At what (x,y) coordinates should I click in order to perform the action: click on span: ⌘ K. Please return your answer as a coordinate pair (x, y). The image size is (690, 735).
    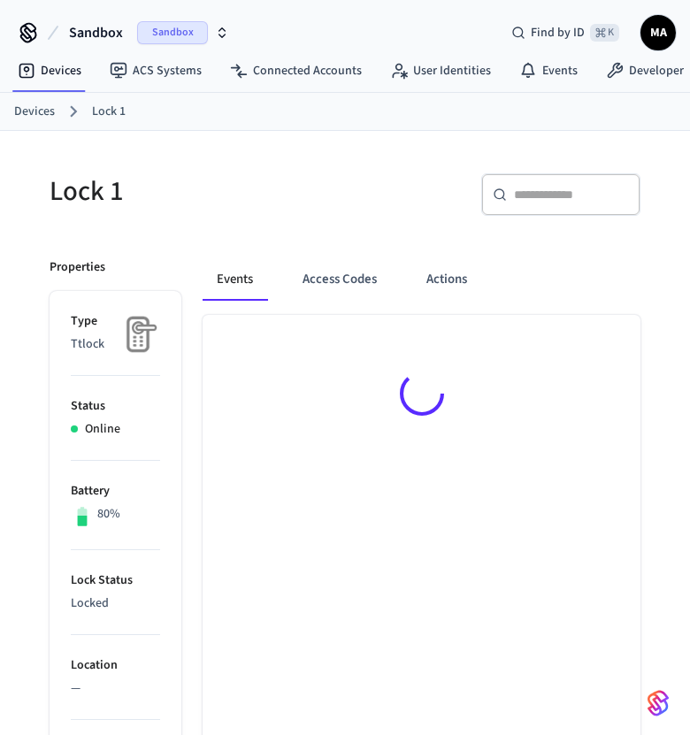
    Looking at the image, I should click on (604, 33).